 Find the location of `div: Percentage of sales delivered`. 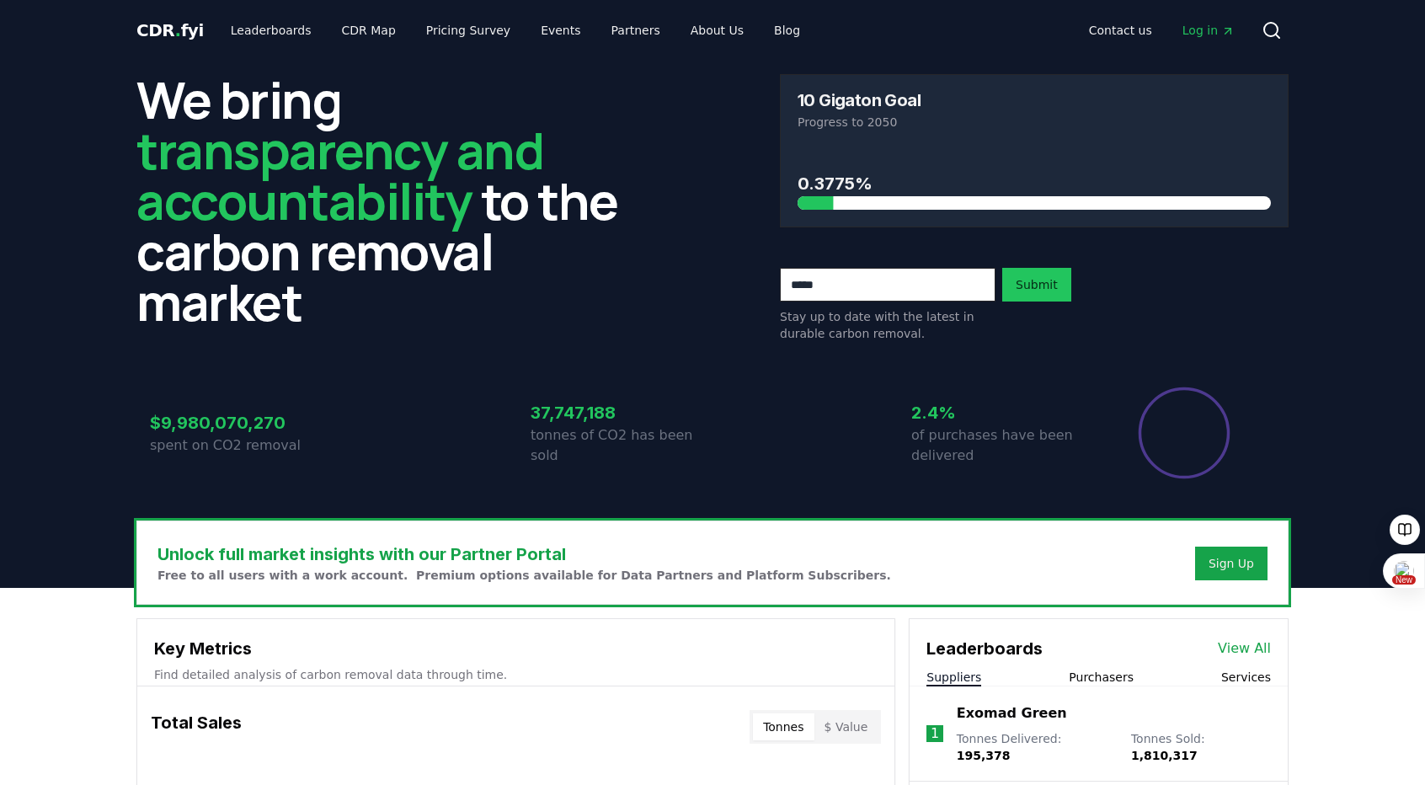

div: Percentage of sales delivered is located at coordinates (1184, 433).